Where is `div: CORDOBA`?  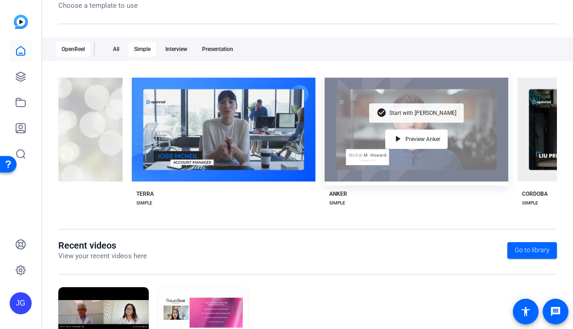
div: CORDOBA is located at coordinates (535, 194).